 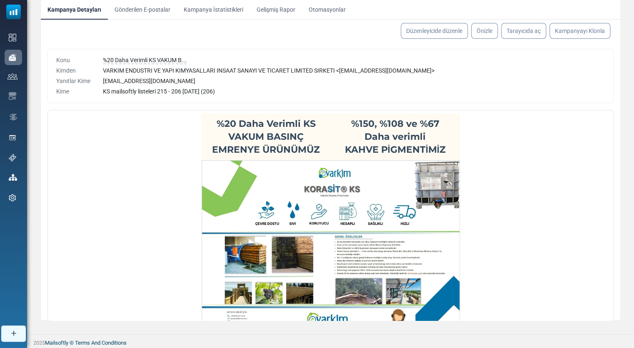 I want to click on span: %20 Daha Verimli KS VAKUM B..., so click(x=145, y=60).